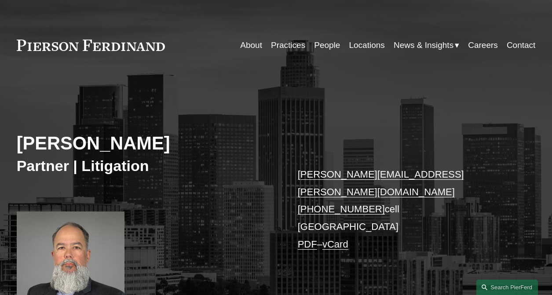 The image size is (552, 295). I want to click on a: Locations, so click(366, 45).